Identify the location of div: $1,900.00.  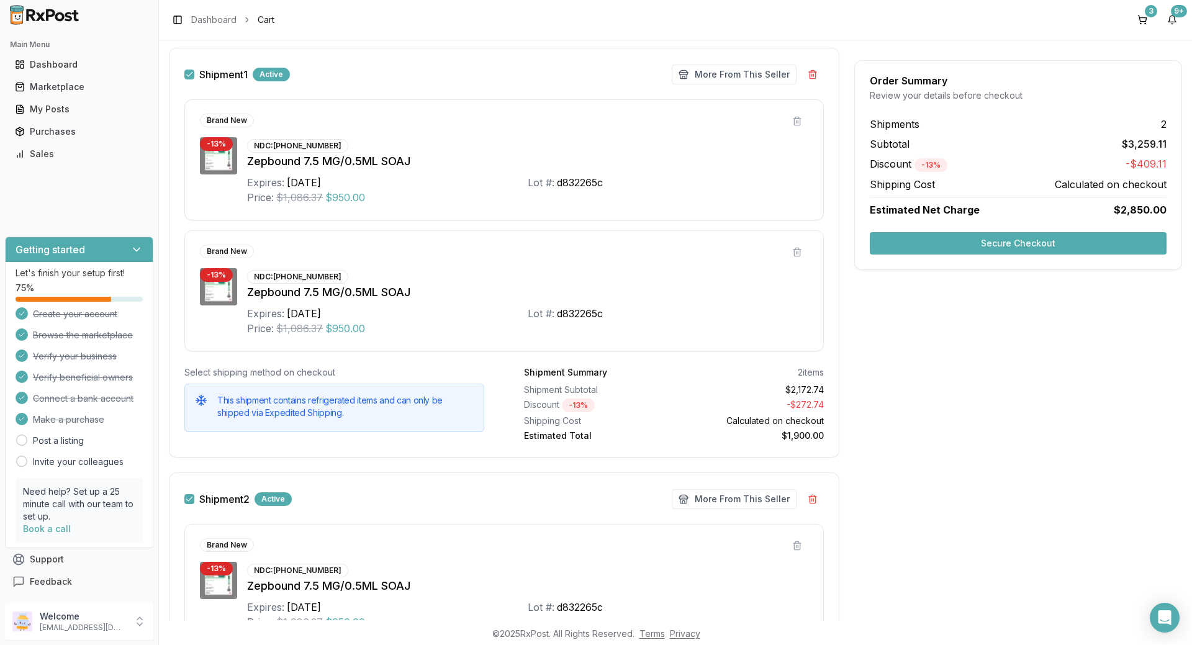
(752, 436).